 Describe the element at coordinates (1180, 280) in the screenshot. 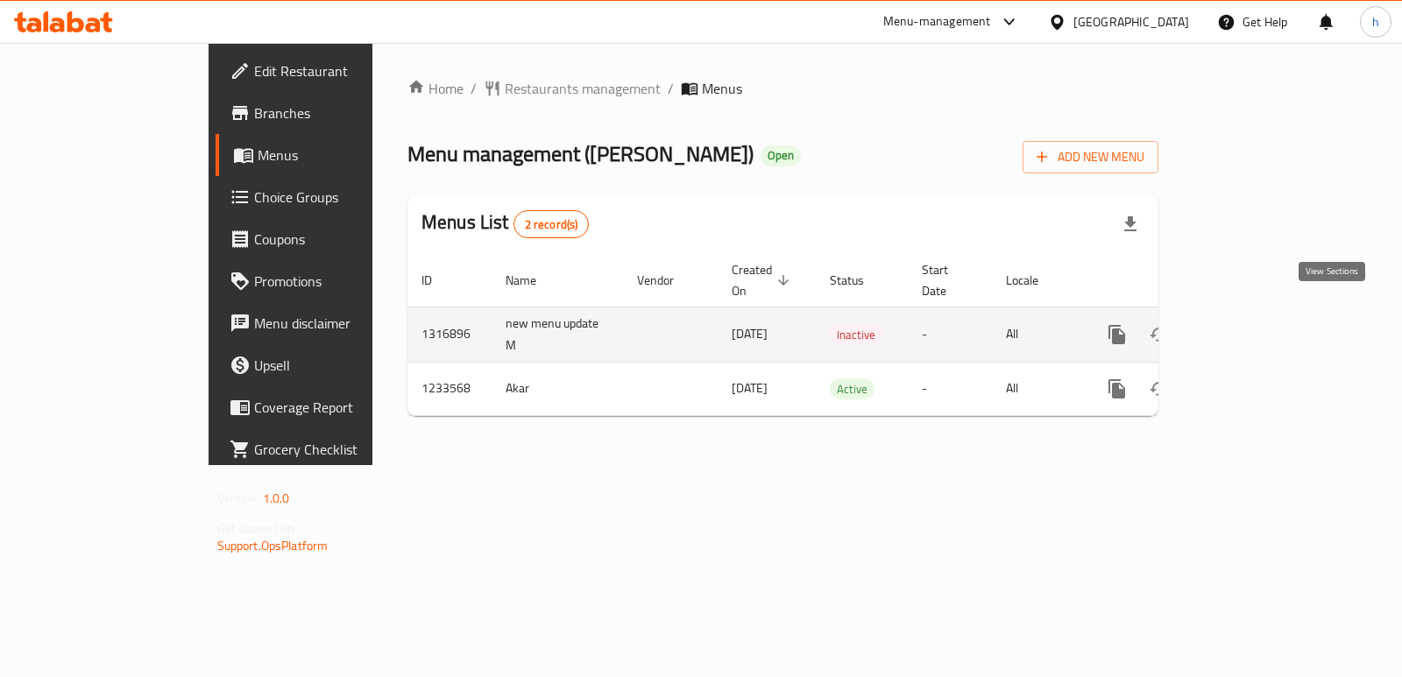

I see `th: Actions` at that location.